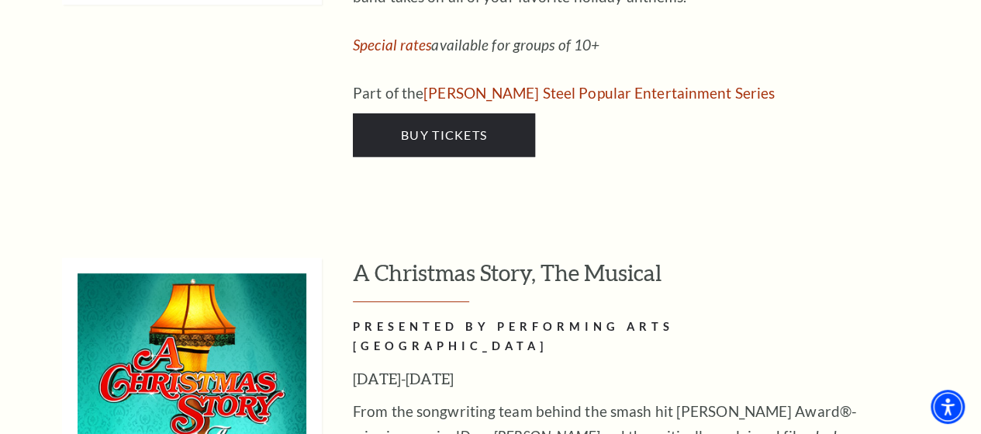 The image size is (981, 434). Describe the element at coordinates (659, 279) in the screenshot. I see `h3: A Christmas Story, The Musical` at that location.